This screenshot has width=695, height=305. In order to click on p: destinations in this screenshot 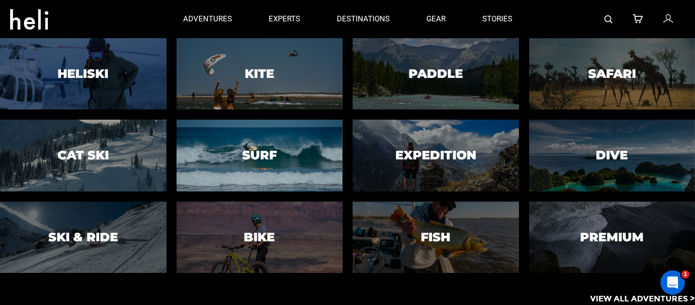, I will do `click(363, 19)`.